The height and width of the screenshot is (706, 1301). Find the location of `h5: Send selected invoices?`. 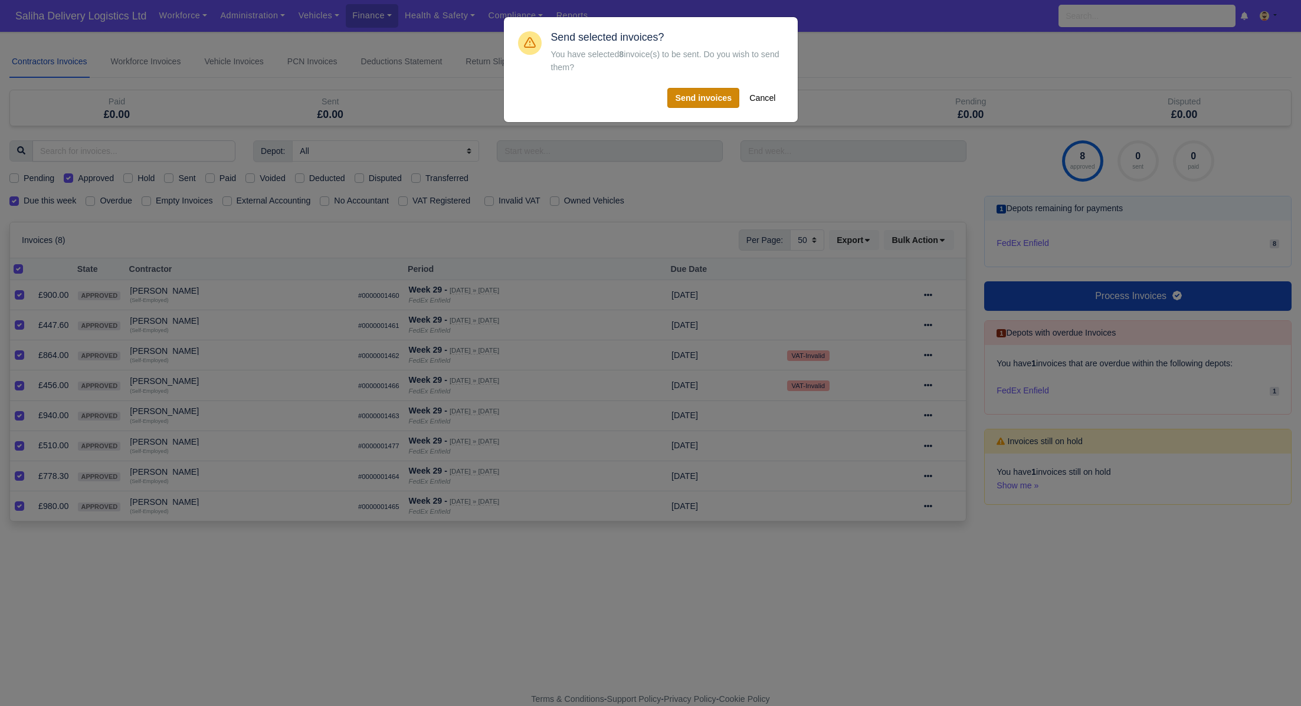

h5: Send selected invoices? is located at coordinates (667, 37).